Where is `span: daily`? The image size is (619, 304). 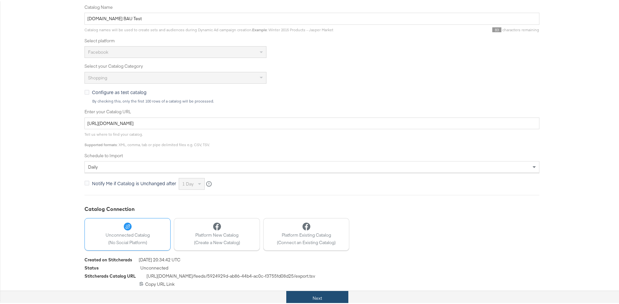
span: daily is located at coordinates (93, 165).